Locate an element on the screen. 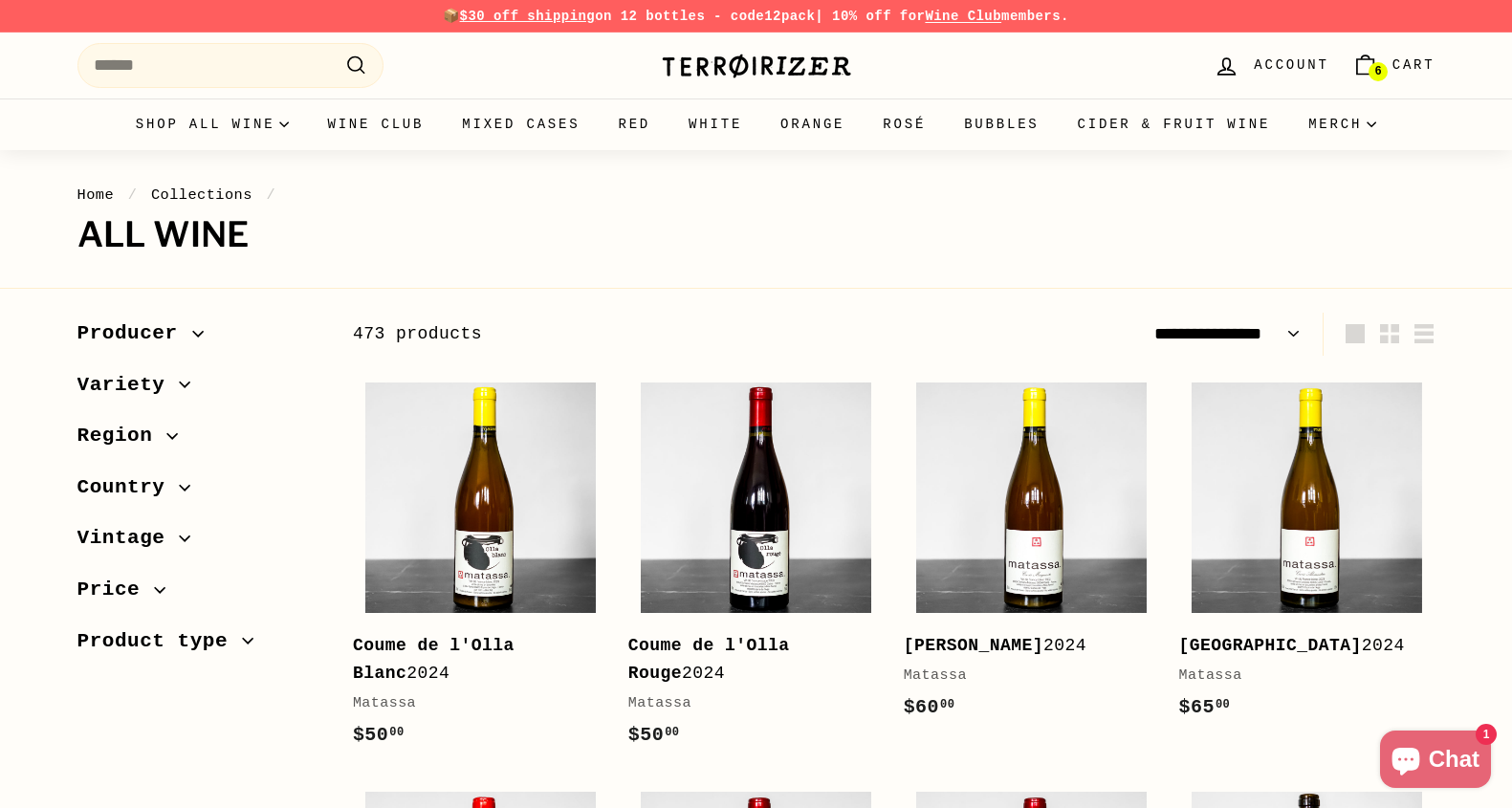 Image resolution: width=1512 pixels, height=808 pixels. a: Home is located at coordinates (96, 195).